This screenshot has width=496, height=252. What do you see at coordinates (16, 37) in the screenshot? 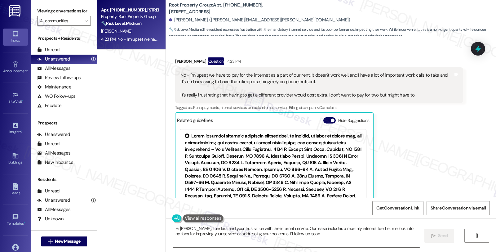
I see `a: Inbox` at bounding box center [16, 37].